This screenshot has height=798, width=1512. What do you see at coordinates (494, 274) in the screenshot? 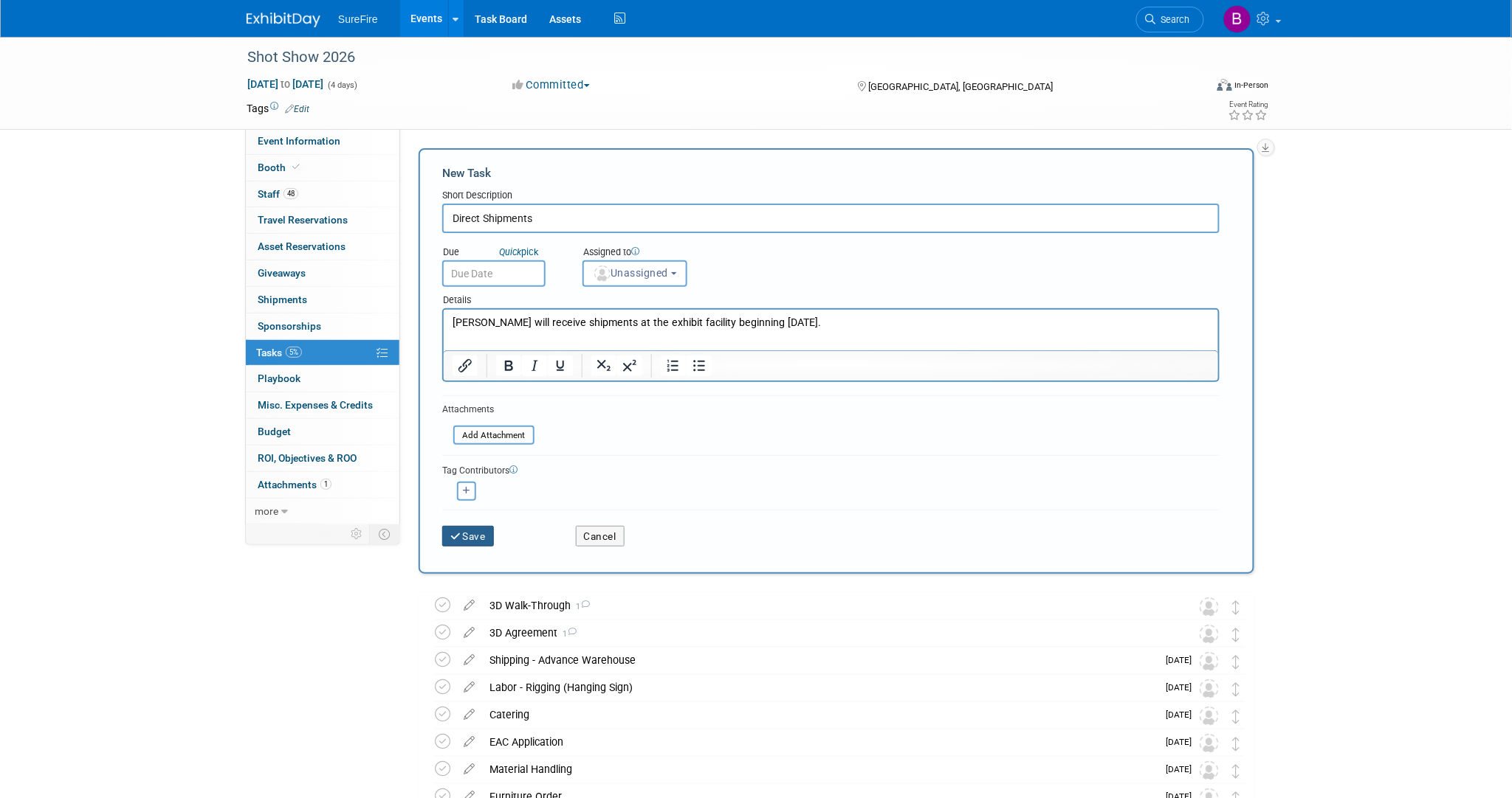
I see `input: Due Date` at bounding box center [494, 274].